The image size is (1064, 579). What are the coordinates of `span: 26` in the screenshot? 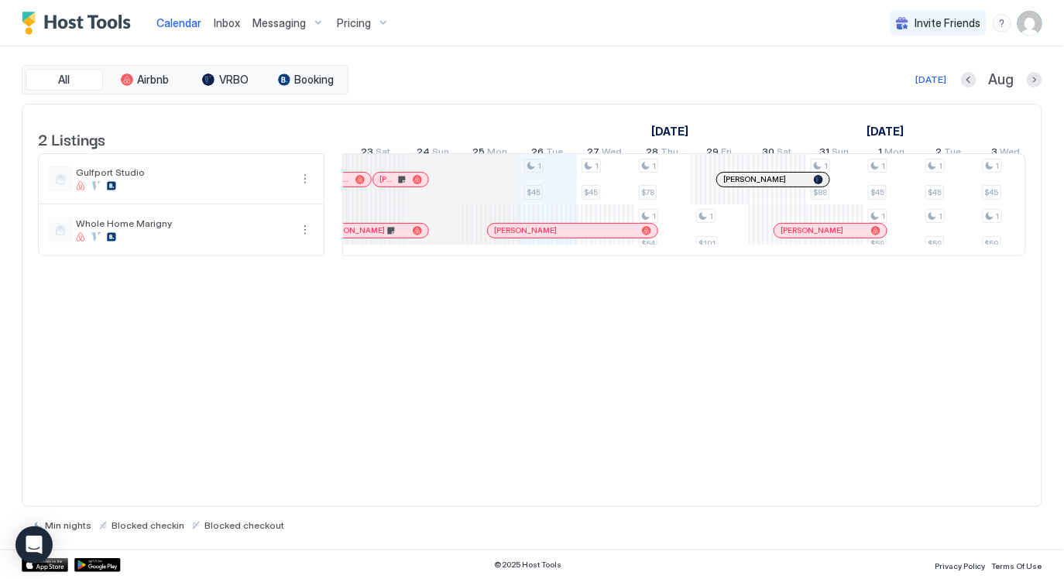 It's located at (538, 153).